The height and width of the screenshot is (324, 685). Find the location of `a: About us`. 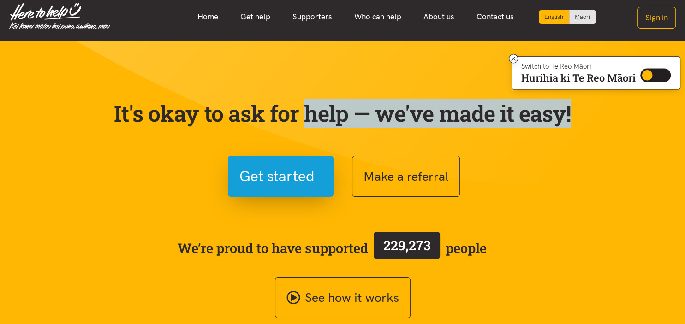

a: About us is located at coordinates (439, 17).